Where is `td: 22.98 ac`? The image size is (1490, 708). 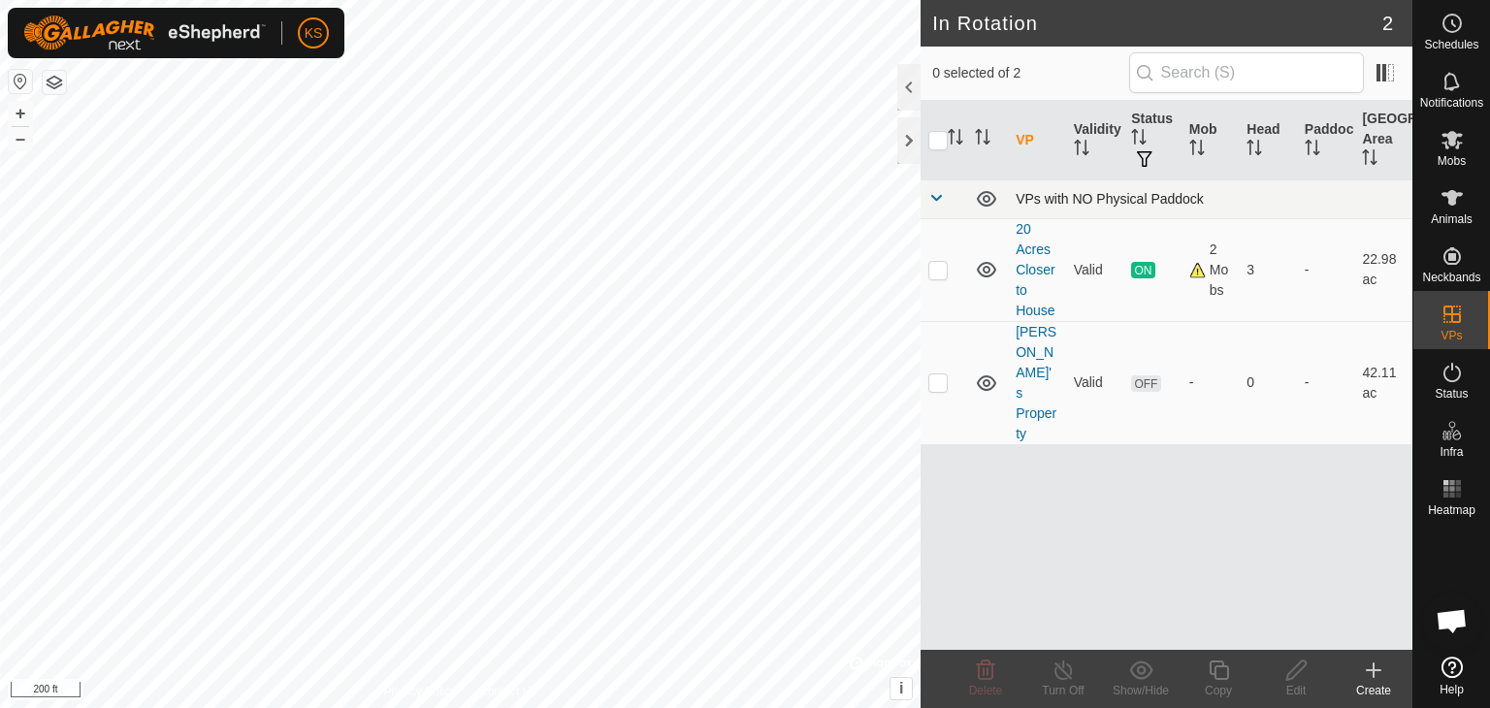
td: 22.98 ac is located at coordinates (1383, 270).